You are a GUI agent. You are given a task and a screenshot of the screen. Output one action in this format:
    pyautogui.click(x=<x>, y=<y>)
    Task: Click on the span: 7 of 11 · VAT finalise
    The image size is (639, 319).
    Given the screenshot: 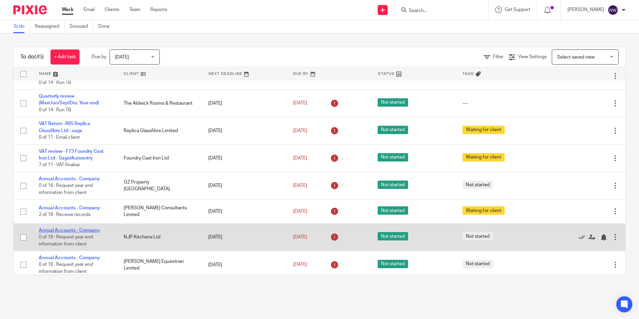 What is the action you would take?
    pyautogui.click(x=59, y=165)
    